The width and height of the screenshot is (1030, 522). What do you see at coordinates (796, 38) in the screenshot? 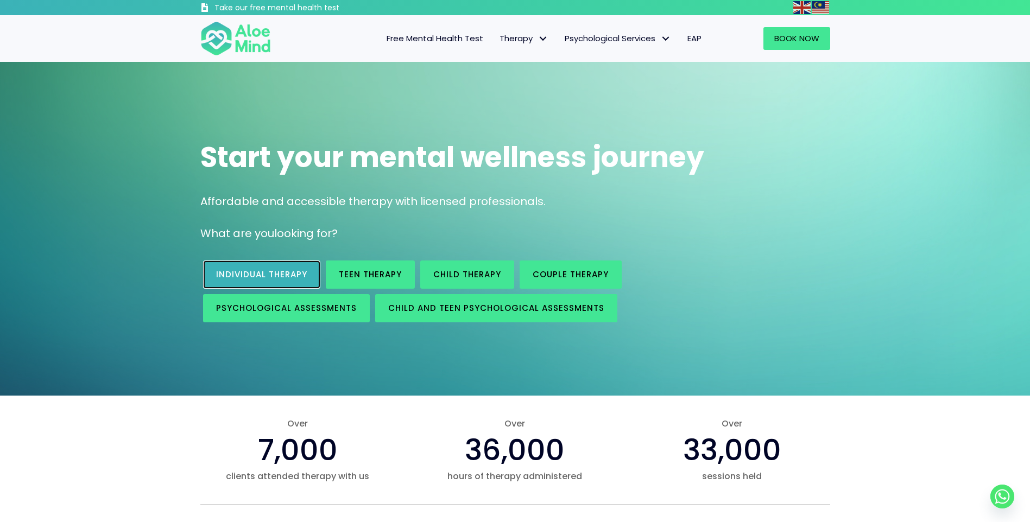
I see `span: Book Now` at bounding box center [796, 38].